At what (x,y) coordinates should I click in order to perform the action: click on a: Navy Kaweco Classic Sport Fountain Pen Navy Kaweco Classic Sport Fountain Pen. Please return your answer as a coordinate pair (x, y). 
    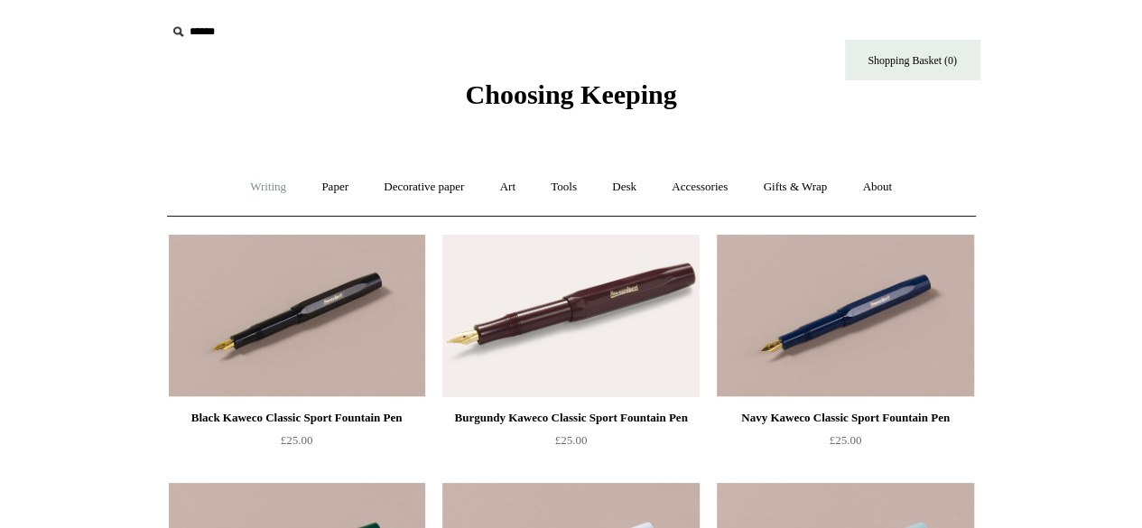
    Looking at the image, I should click on (845, 316).